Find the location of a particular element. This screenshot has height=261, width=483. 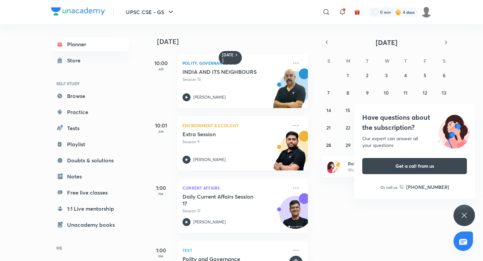

button: September 9, 2025 is located at coordinates (367, 93).